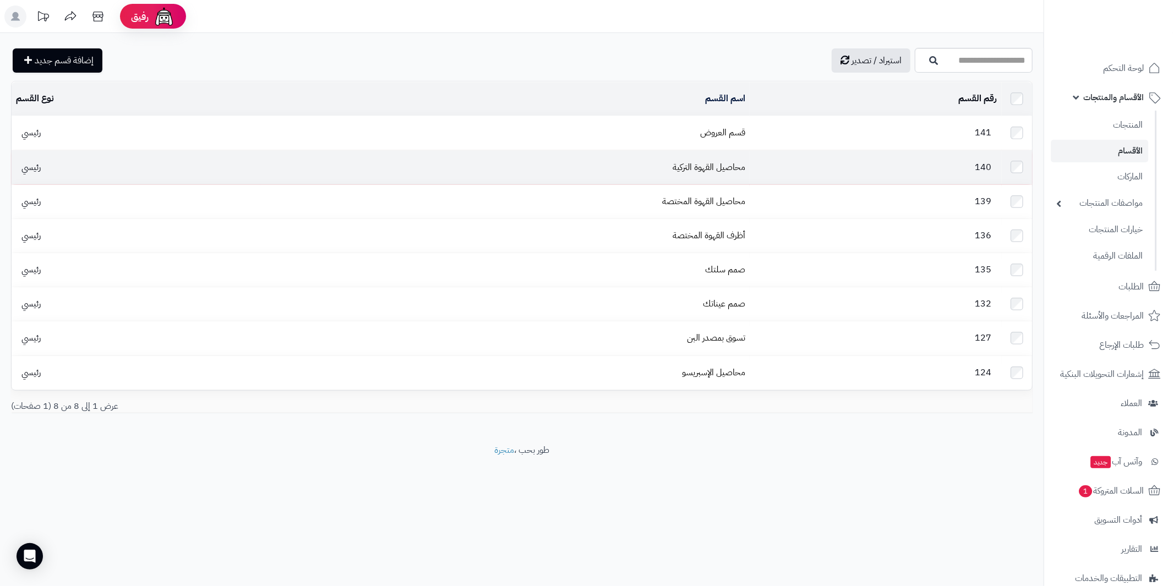 This screenshot has height=586, width=1173. What do you see at coordinates (984, 133) in the screenshot?
I see `span: 141` at bounding box center [984, 133].